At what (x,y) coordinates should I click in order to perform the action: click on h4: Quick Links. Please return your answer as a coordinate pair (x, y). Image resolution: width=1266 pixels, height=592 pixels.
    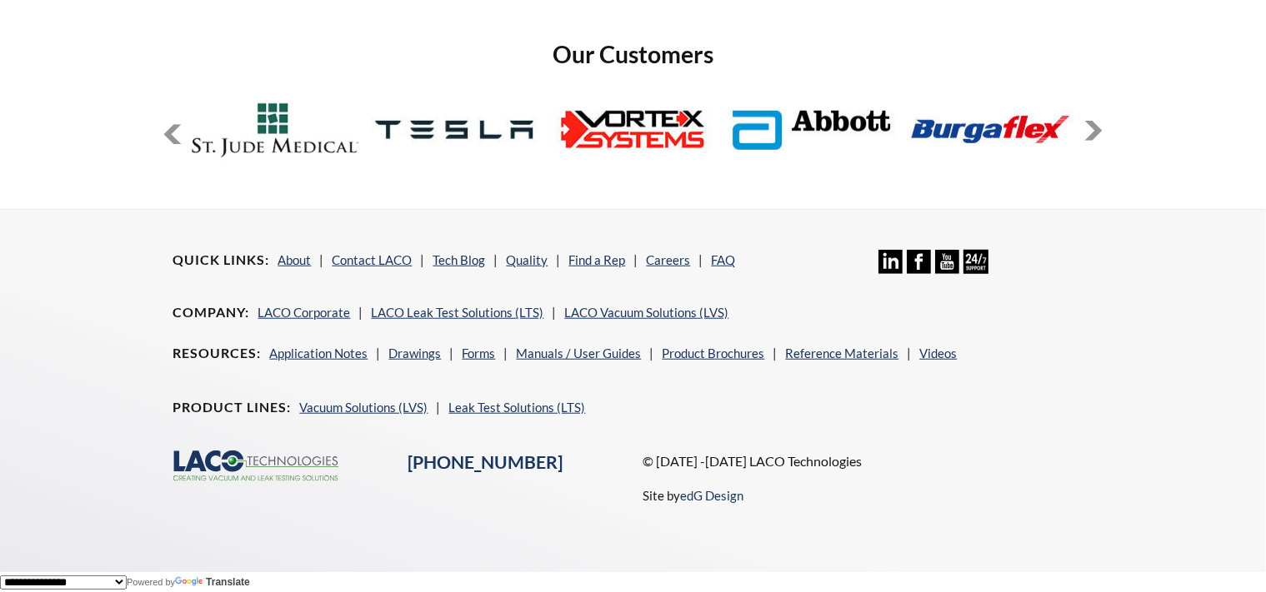
    Looking at the image, I should click on (221, 260).